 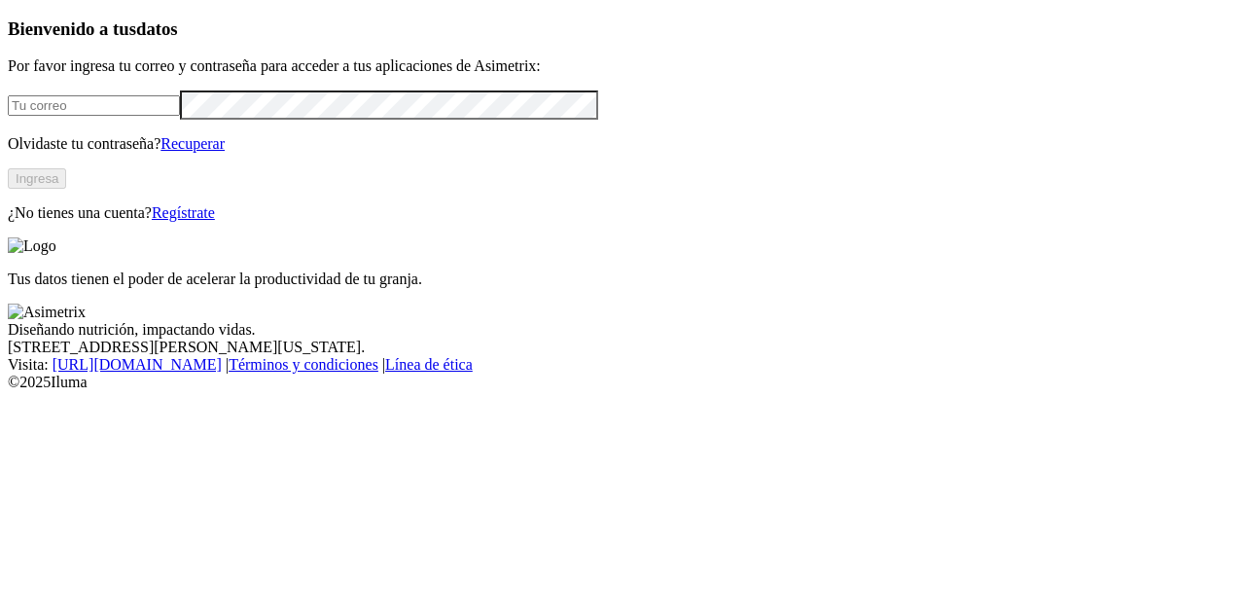 I want to click on div: Visita : | |, so click(x=623, y=365).